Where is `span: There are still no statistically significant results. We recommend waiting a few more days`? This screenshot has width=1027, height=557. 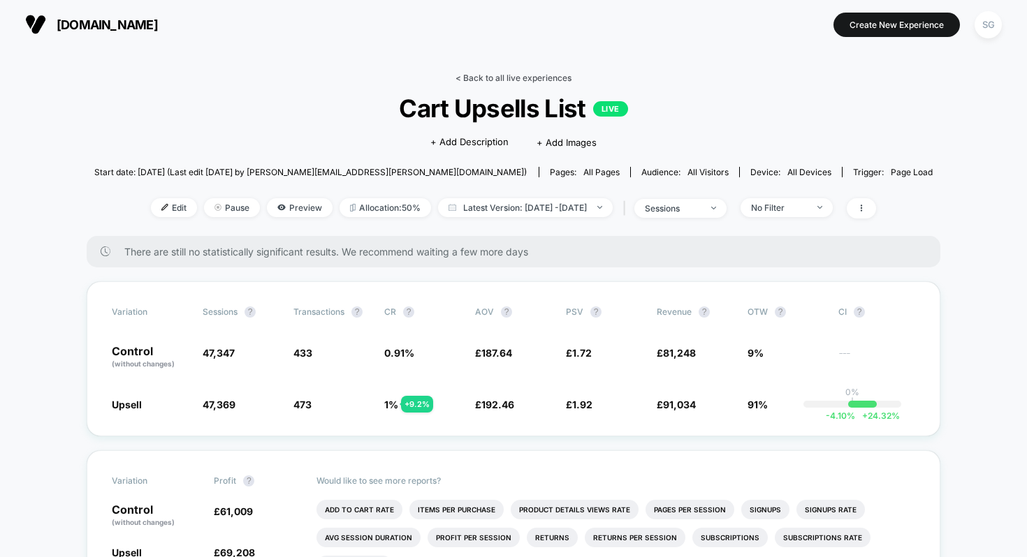
span: There are still no statistically significant results. We recommend waiting a few more days is located at coordinates (518, 251).